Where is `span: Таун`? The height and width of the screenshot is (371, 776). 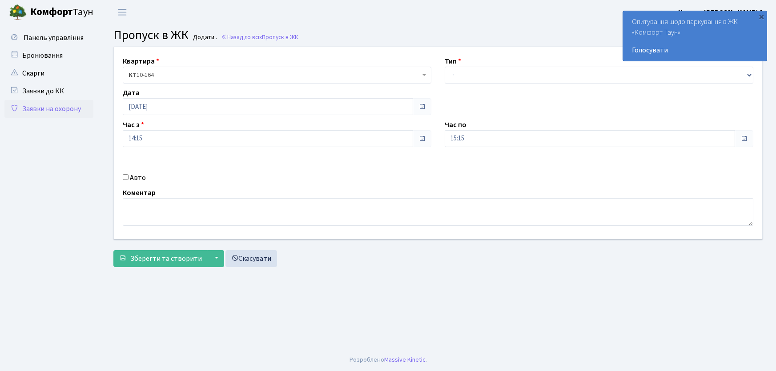 span: Таун is located at coordinates (62, 12).